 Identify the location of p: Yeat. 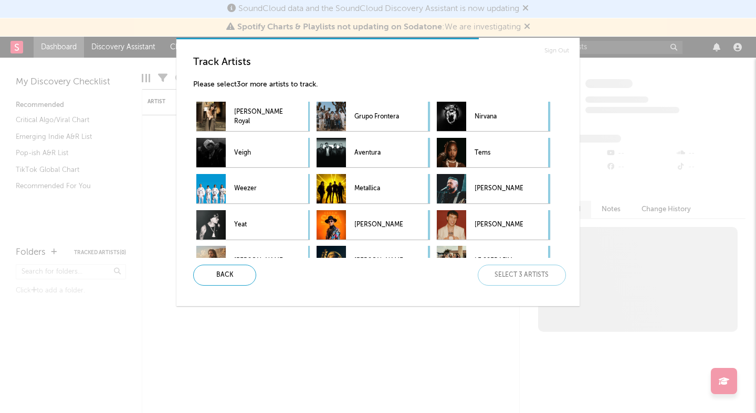
(258, 225).